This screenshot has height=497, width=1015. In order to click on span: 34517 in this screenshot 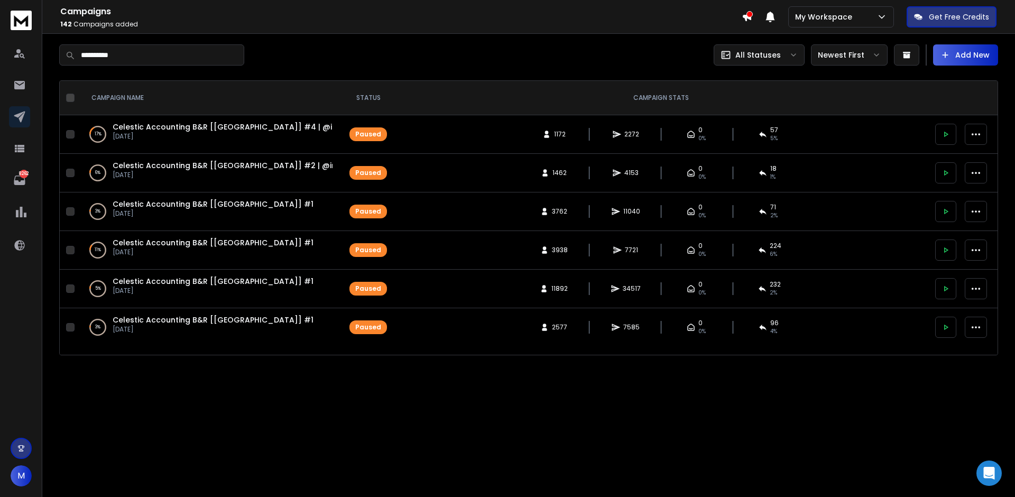, I will do `click(632, 289)`.